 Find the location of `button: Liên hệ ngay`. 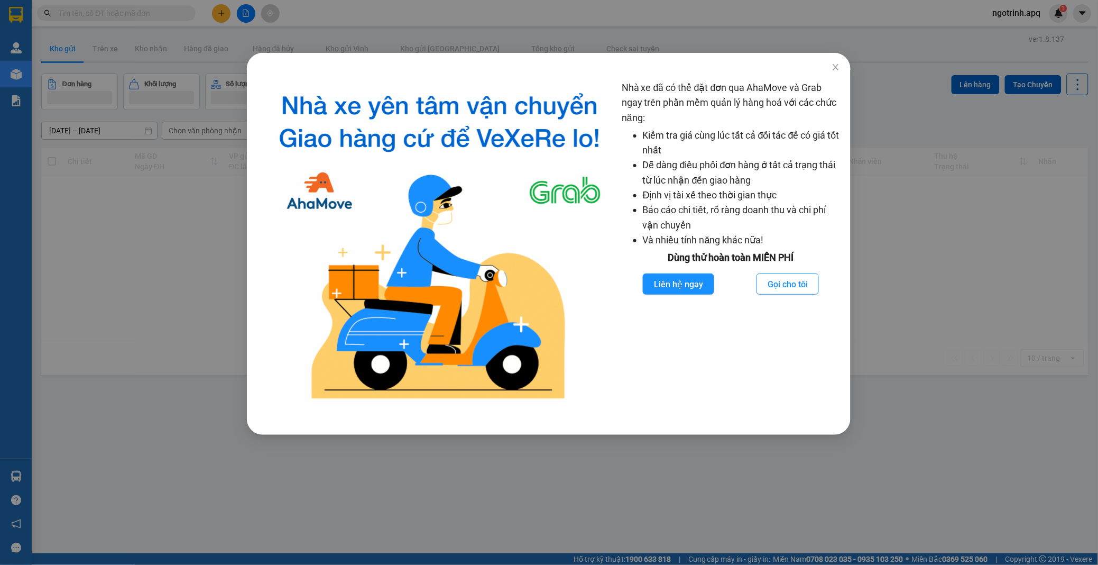

button: Liên hệ ngay is located at coordinates (678, 284).